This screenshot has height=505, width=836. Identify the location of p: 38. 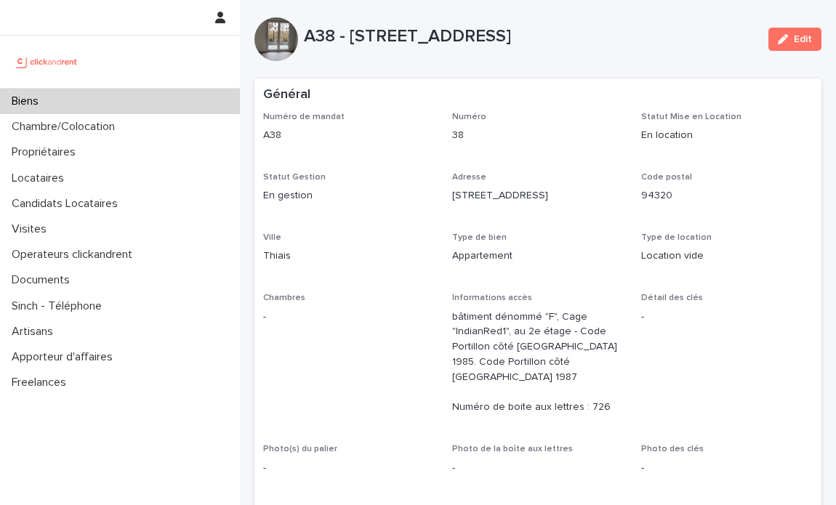
(538, 135).